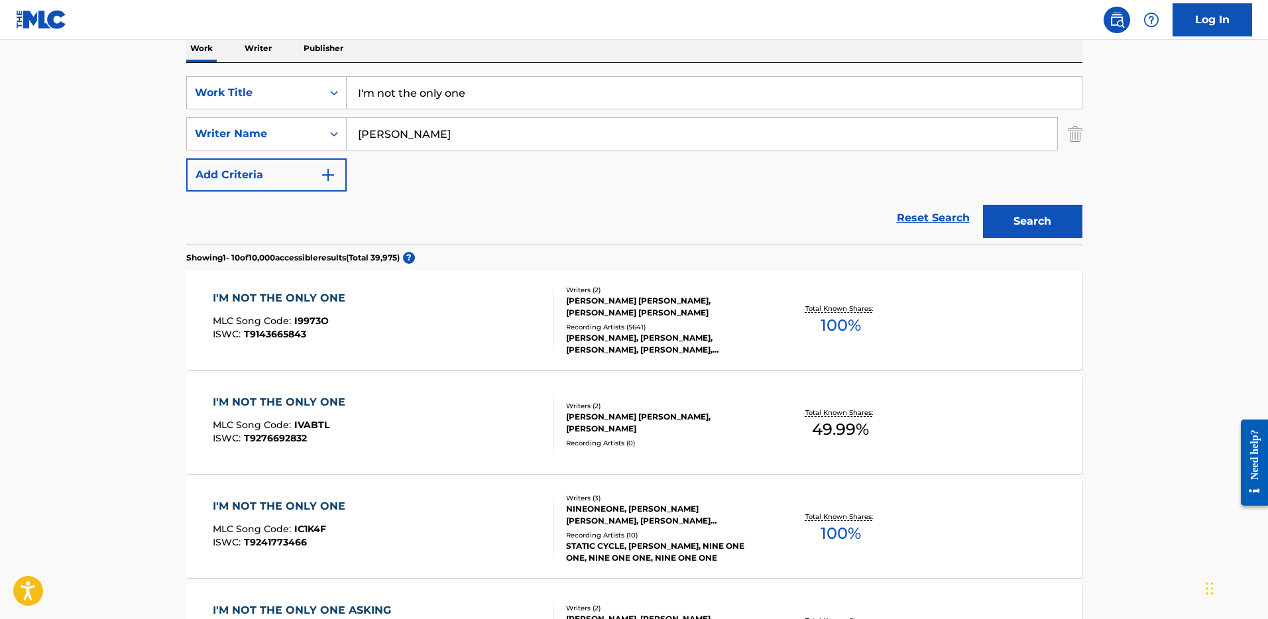 This screenshot has height=619, width=1268. I want to click on div: Recording Artists ( 0 ), so click(666, 443).